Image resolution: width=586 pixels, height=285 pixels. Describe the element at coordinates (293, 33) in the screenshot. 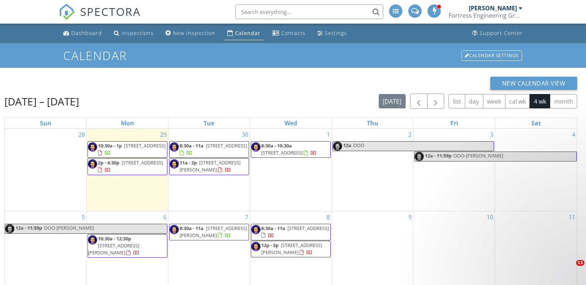

I see `div: Contacts` at that location.